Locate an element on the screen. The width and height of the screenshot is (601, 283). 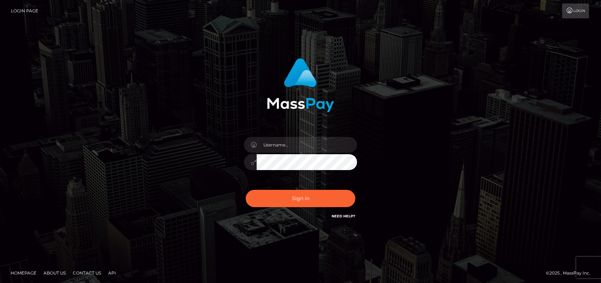
a: Login Page is located at coordinates (24, 11).